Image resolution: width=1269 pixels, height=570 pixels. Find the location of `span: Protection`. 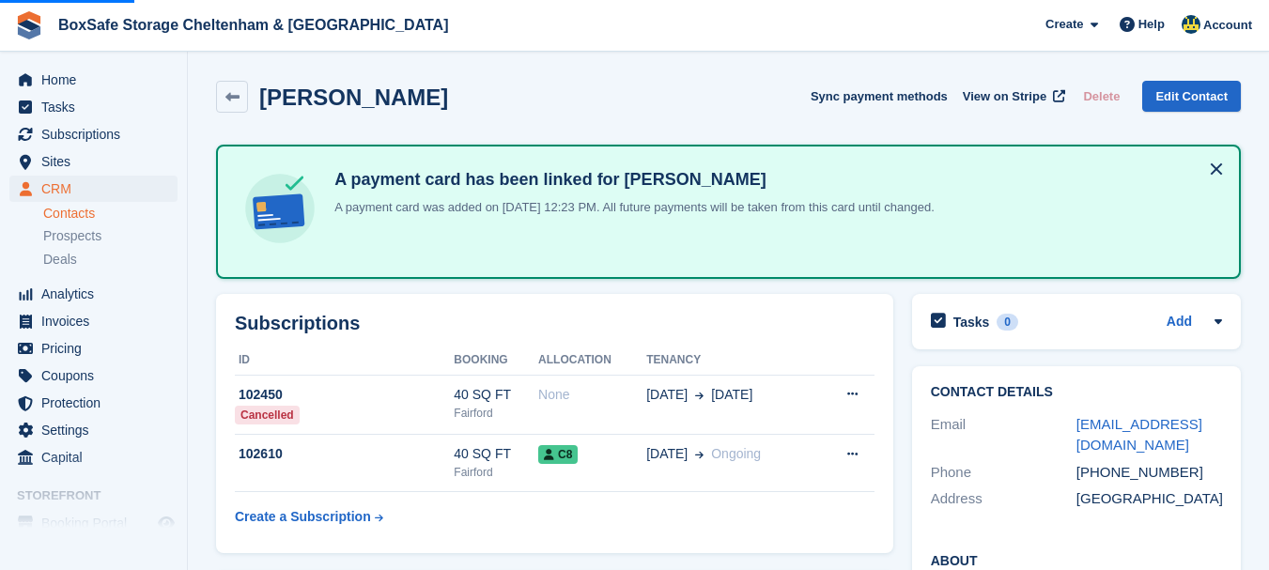

span: Protection is located at coordinates (98, 403).